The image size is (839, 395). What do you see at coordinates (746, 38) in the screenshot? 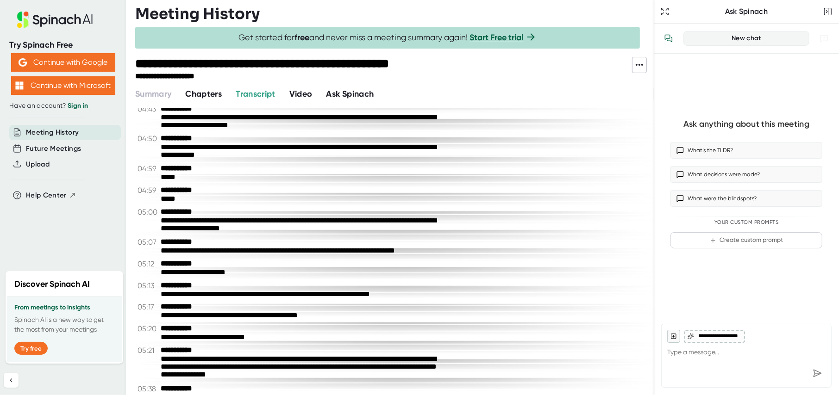
I see `div: New chat` at bounding box center [746, 38].